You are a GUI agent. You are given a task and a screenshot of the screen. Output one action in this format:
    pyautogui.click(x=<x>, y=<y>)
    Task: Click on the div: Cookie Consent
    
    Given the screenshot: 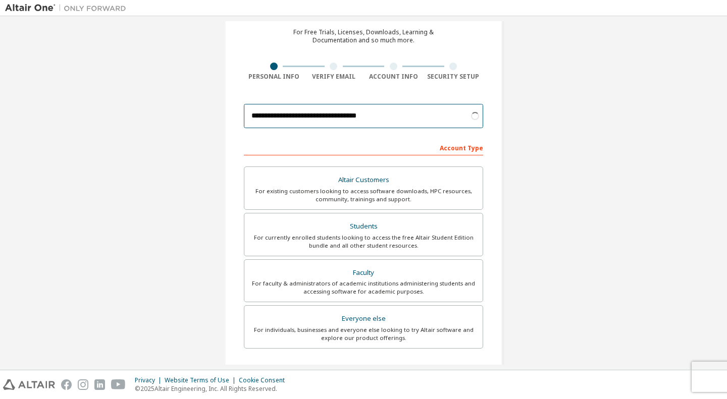 What is the action you would take?
    pyautogui.click(x=265, y=381)
    